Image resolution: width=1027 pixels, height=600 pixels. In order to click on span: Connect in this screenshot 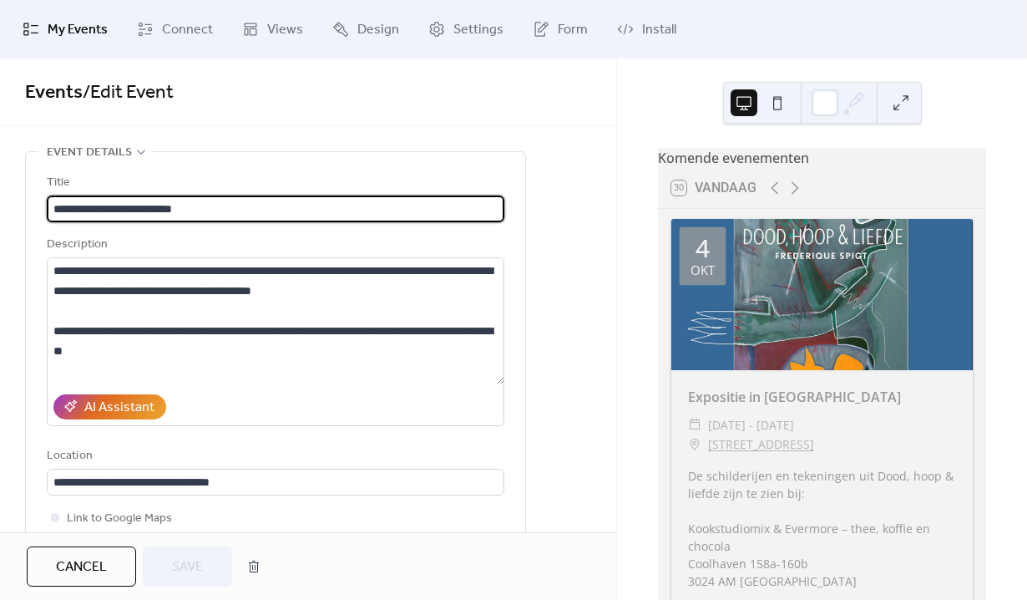, I will do `click(187, 30)`.